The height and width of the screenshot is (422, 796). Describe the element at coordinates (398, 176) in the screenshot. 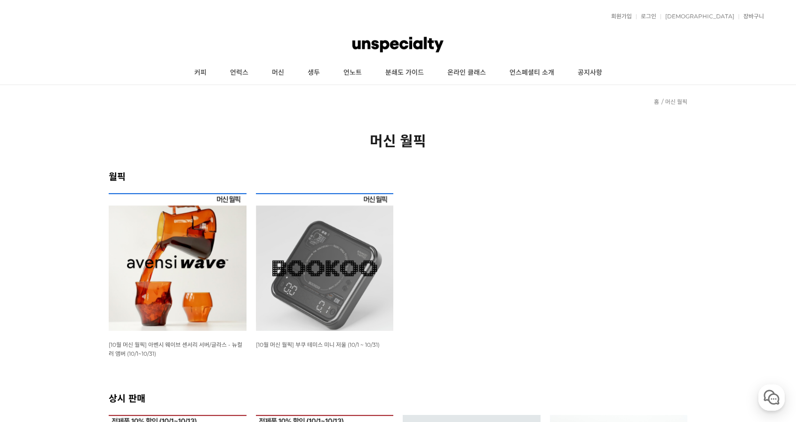

I see `h2: 월픽` at that location.